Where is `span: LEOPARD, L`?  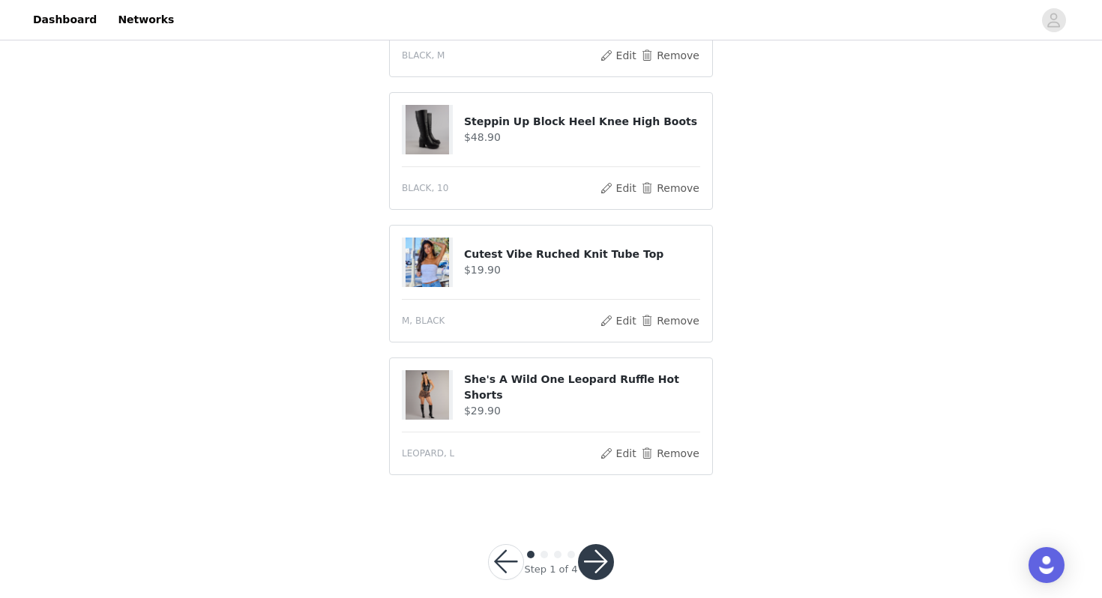
span: LEOPARD, L is located at coordinates (428, 454).